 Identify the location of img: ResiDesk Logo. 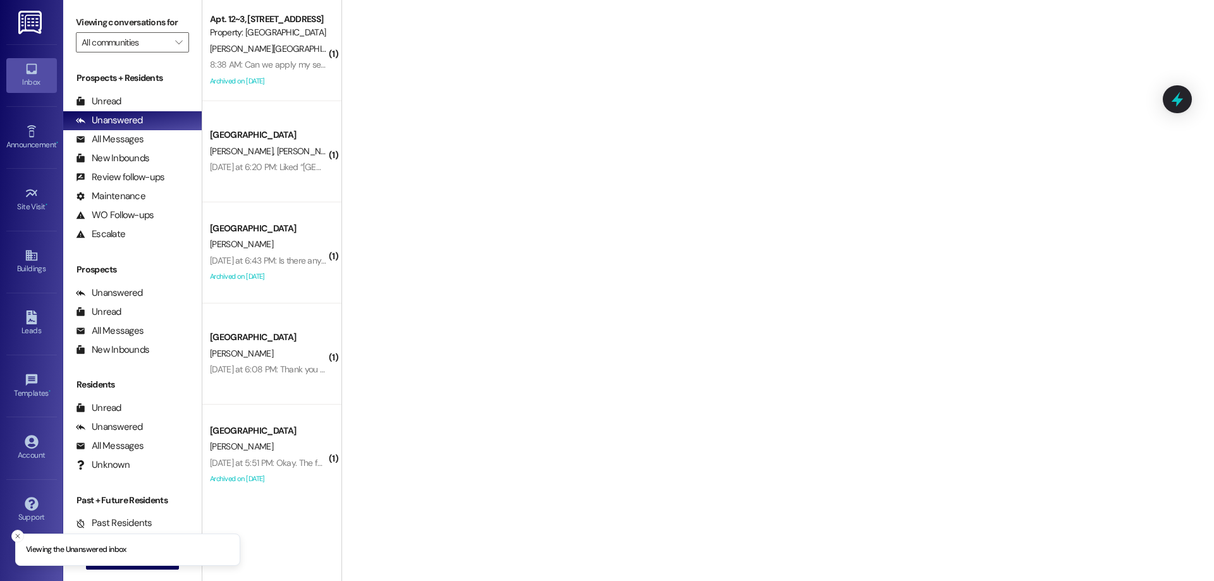
(31, 22).